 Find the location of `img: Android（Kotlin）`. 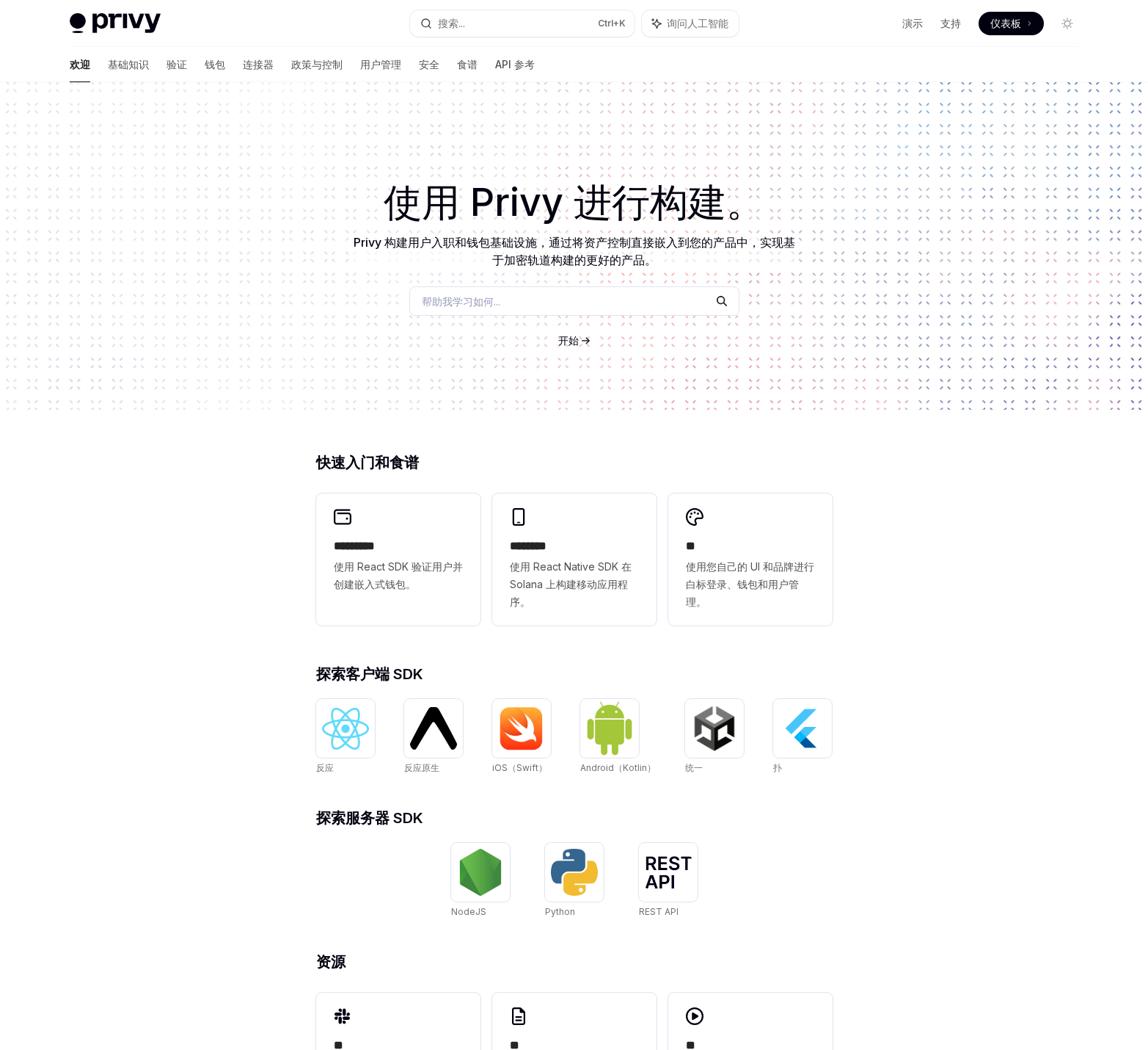

img: Android（Kotlin） is located at coordinates (610, 727).